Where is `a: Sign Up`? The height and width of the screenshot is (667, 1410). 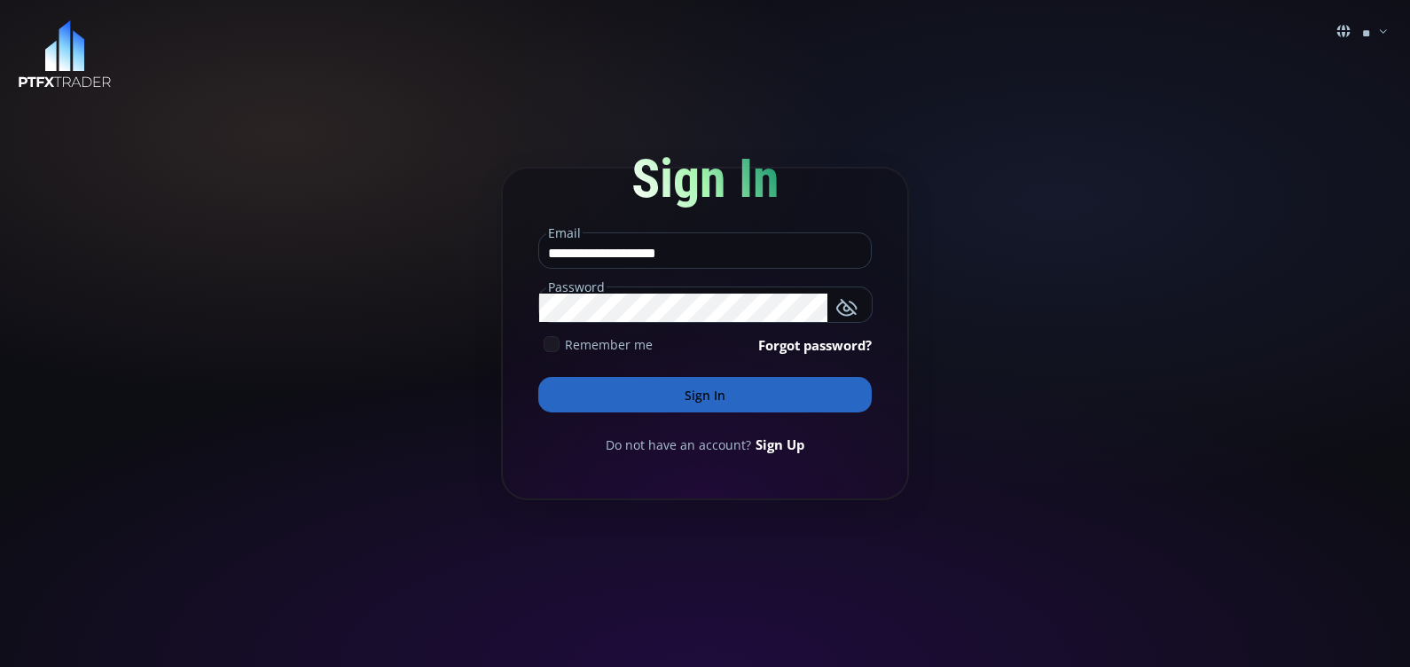 a: Sign Up is located at coordinates (780, 444).